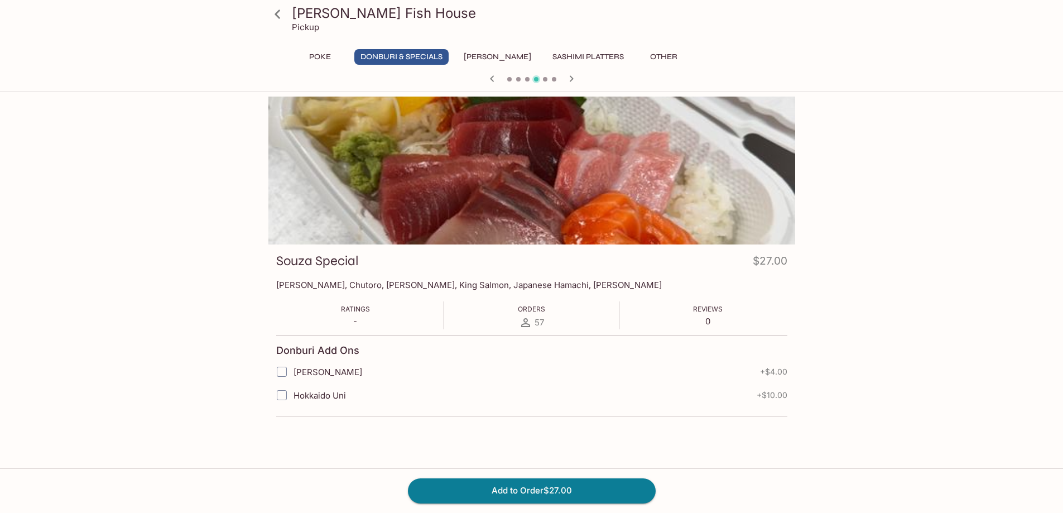 This screenshot has width=1063, height=513. Describe the element at coordinates (320, 57) in the screenshot. I see `button: Poke` at that location.